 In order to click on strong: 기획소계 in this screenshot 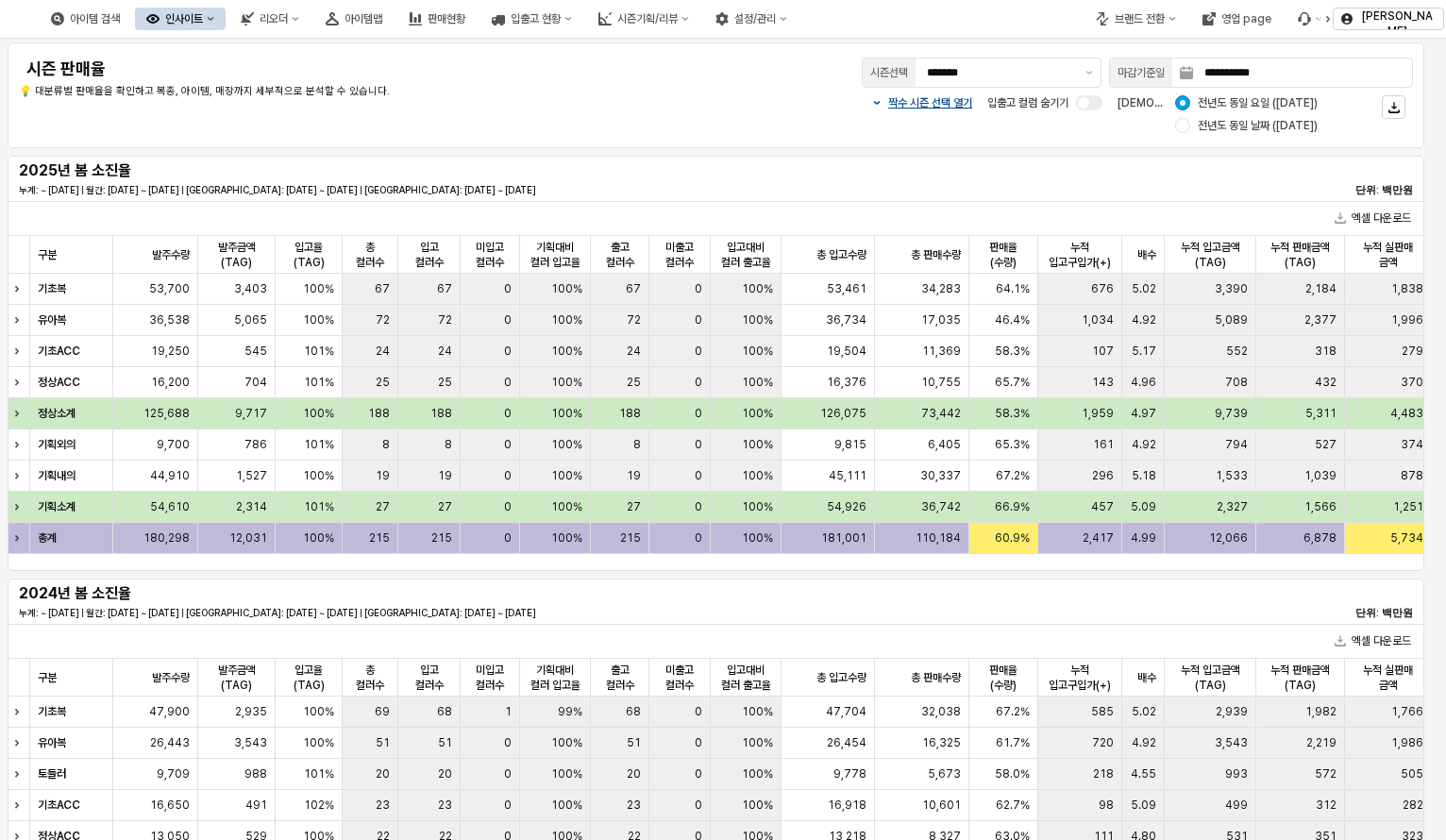, I will do `click(57, 507)`.